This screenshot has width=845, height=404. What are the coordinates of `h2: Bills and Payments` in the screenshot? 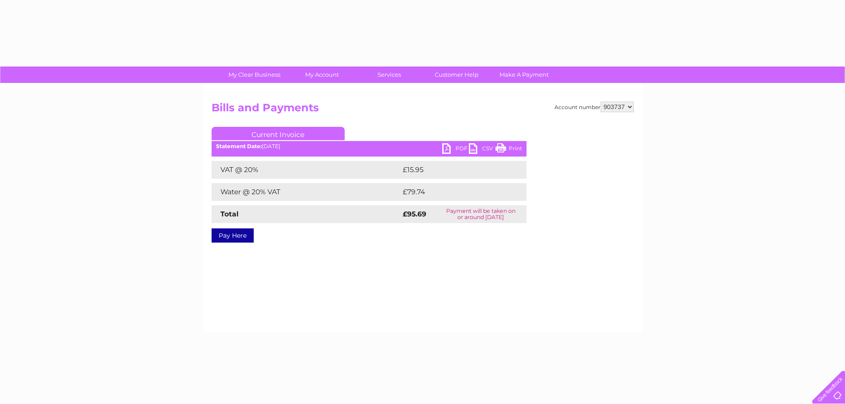 It's located at (423, 110).